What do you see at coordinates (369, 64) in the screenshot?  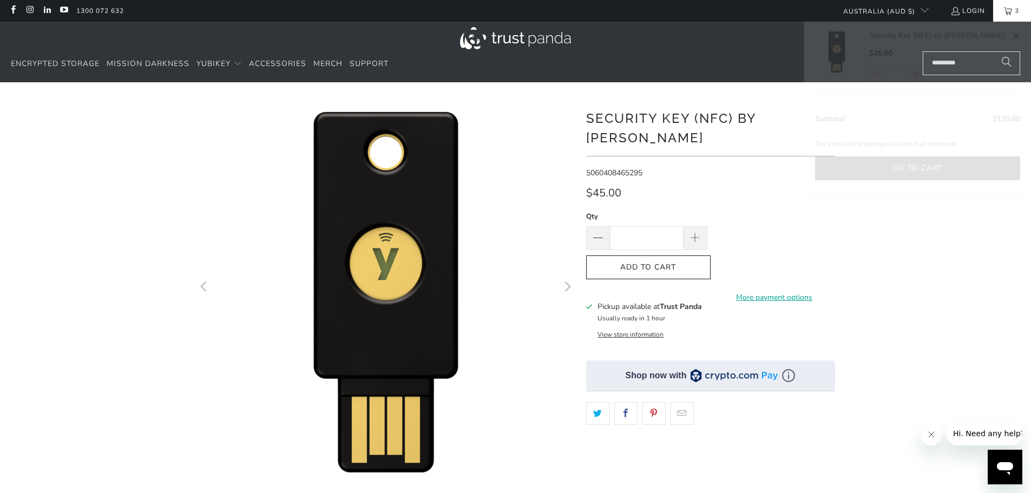 I see `a: Support` at bounding box center [369, 64].